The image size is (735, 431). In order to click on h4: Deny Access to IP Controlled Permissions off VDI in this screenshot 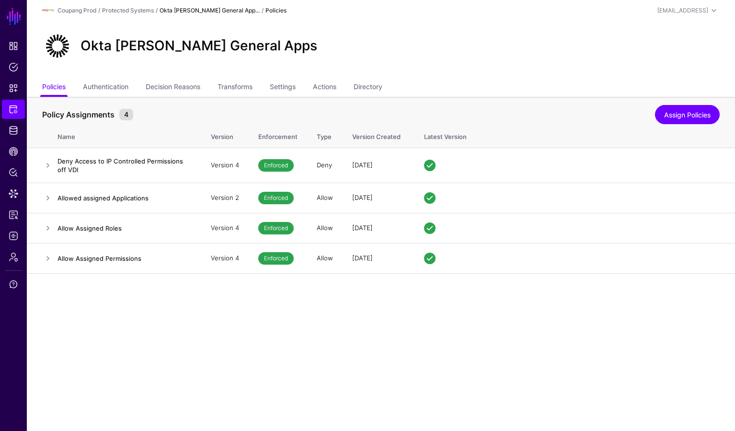, I will do `click(125, 165)`.